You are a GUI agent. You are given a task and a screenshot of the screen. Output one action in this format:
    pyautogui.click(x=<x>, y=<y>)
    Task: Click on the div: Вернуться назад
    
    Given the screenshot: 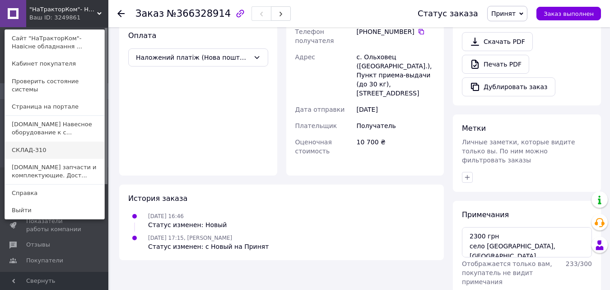 What is the action you would take?
    pyautogui.click(x=121, y=14)
    